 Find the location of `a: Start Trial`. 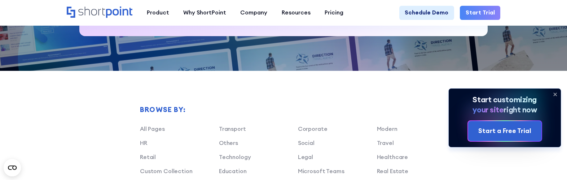

a: Start Trial is located at coordinates (480, 13).